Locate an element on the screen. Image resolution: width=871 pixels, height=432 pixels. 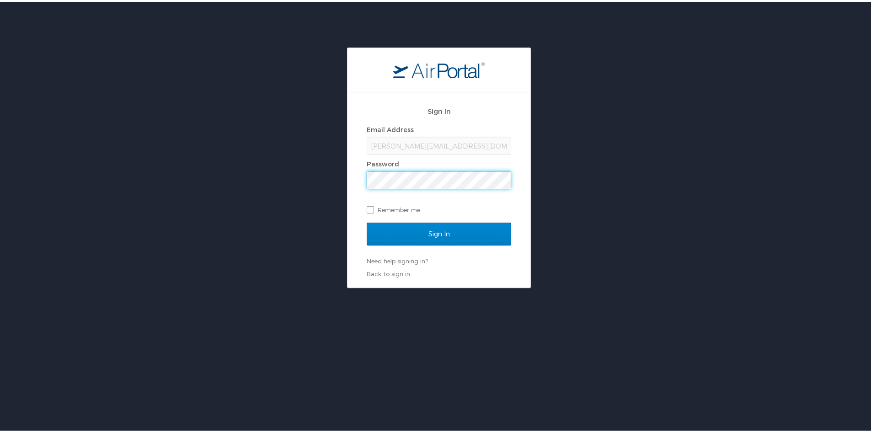
a: Need help signing in? is located at coordinates (397, 259).